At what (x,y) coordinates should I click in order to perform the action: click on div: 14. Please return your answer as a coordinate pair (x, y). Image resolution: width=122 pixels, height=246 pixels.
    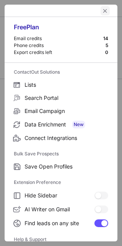
    Looking at the image, I should click on (106, 39).